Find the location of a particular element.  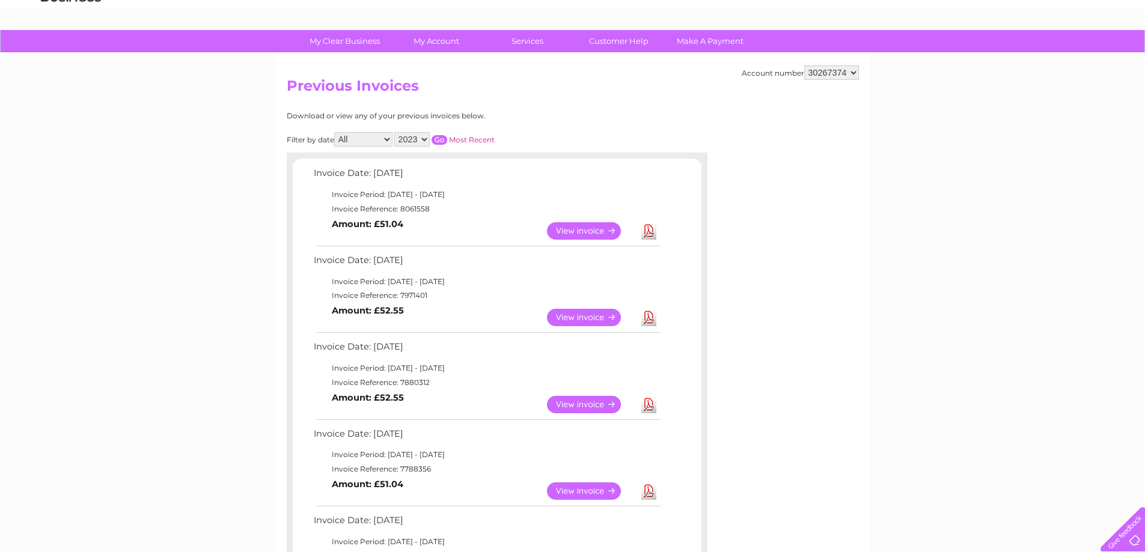

a: Make A Payment is located at coordinates (710, 41).